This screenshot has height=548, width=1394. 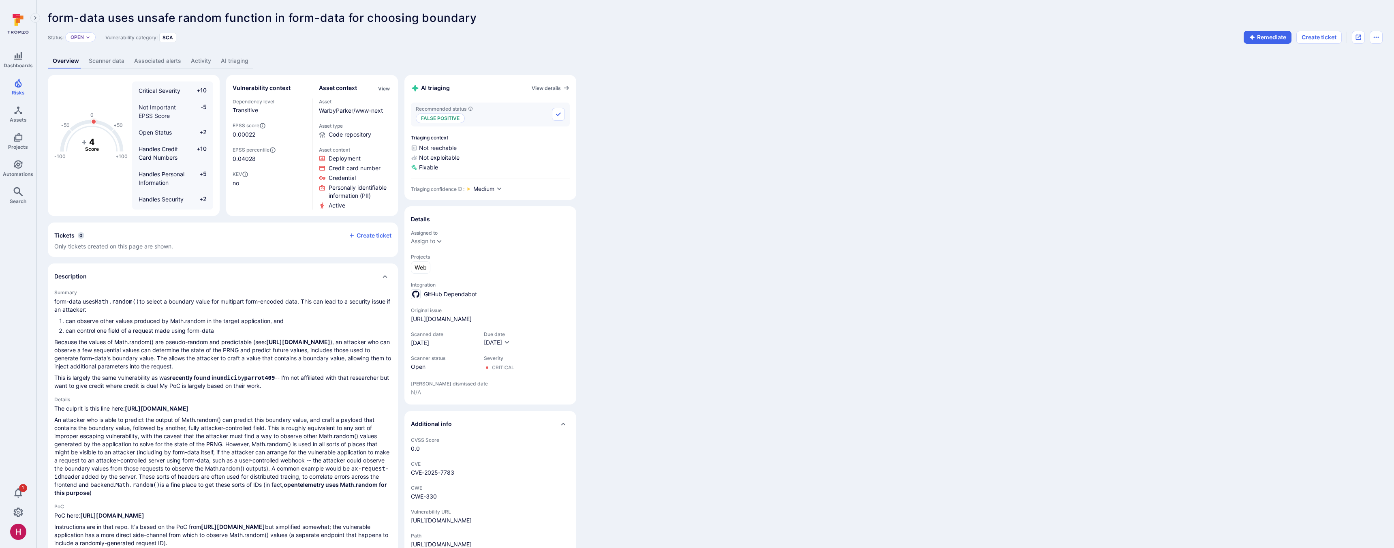 I want to click on span: Assigned to, so click(x=490, y=233).